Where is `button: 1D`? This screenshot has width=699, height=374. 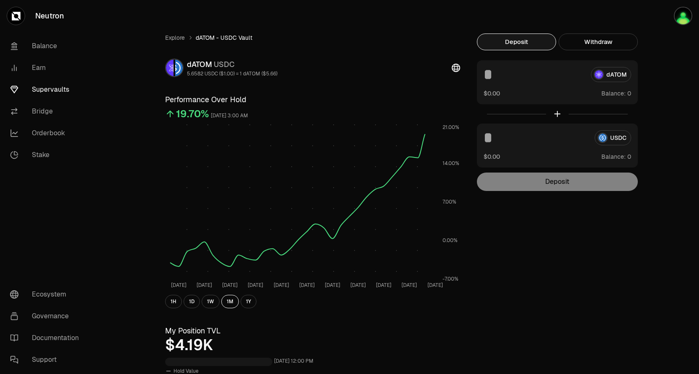
button: 1D is located at coordinates (192, 302).